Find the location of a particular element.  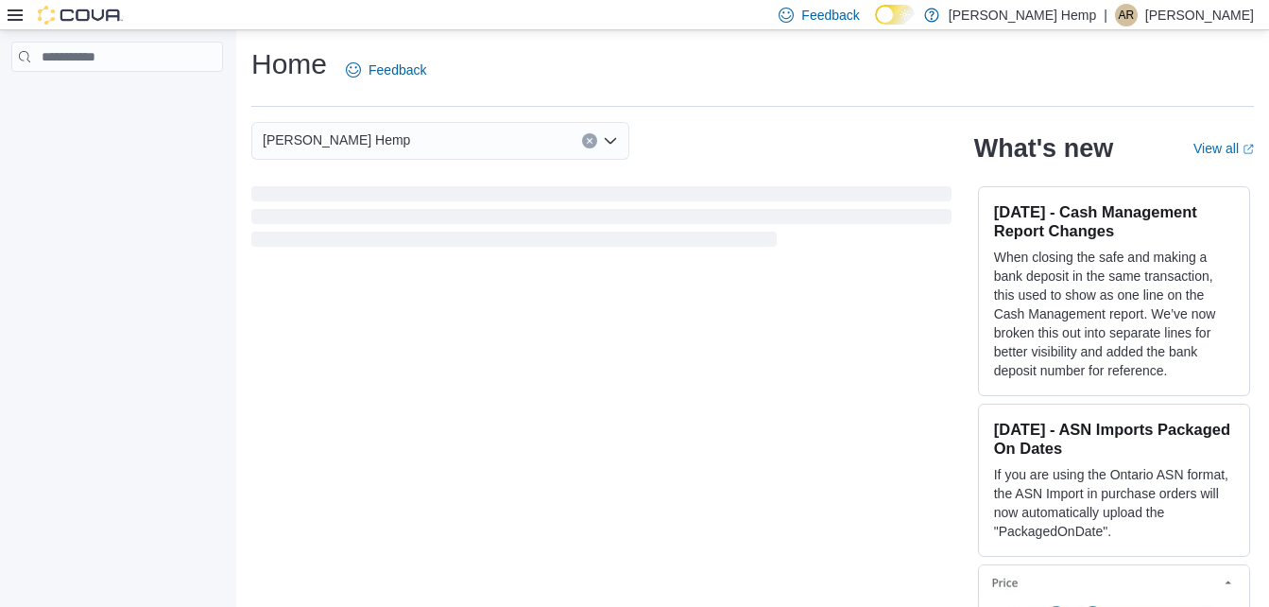

p: When closing the safe and making a bank deposit in the same transaction, this used to show as one... is located at coordinates (1114, 314).